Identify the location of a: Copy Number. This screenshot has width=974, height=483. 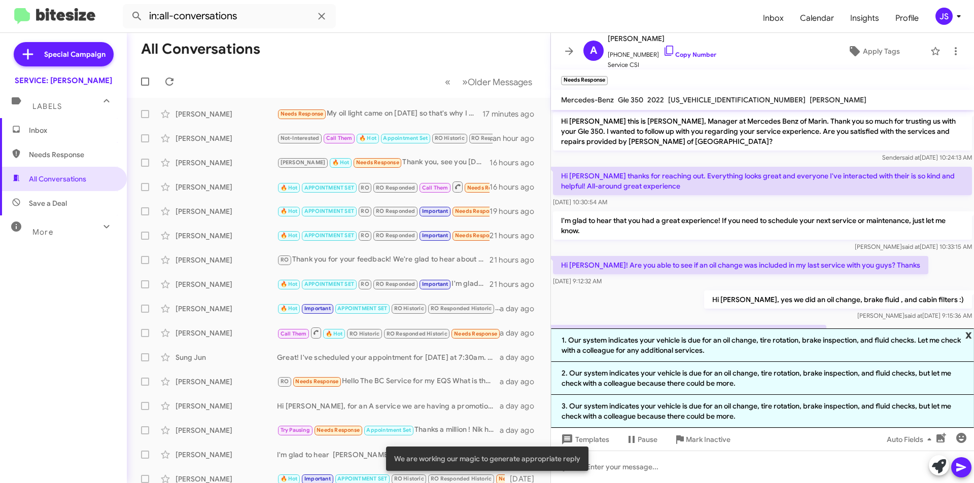
(689, 54).